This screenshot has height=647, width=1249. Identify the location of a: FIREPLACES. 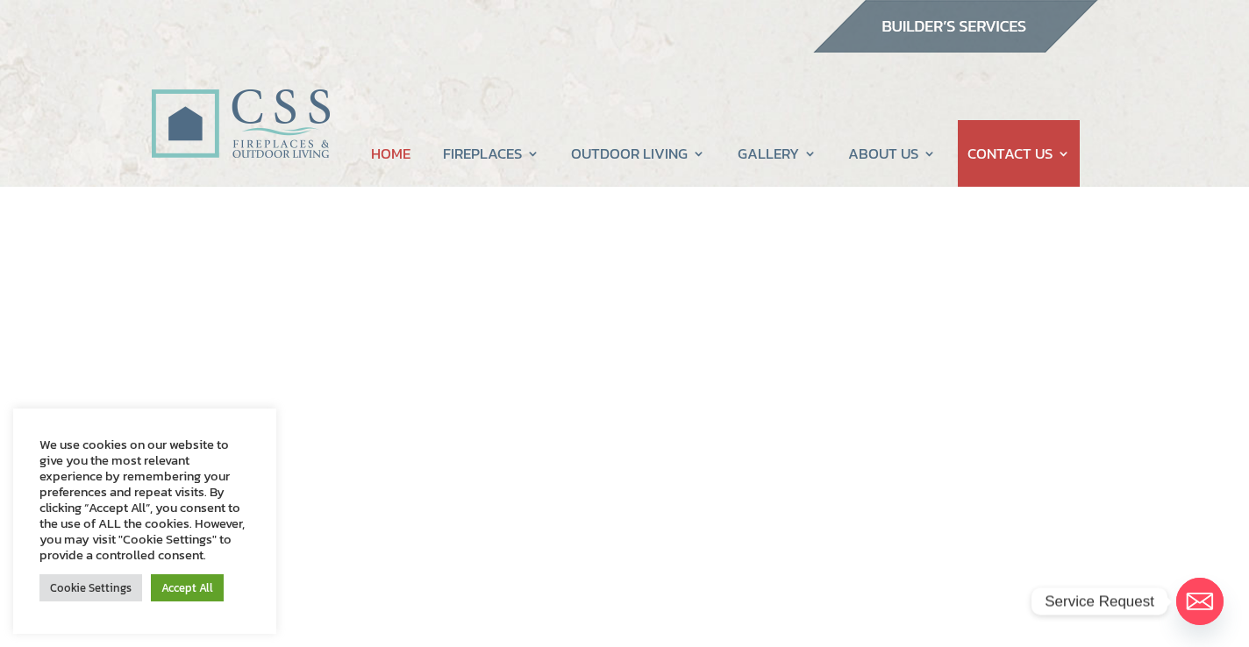
(491, 154).